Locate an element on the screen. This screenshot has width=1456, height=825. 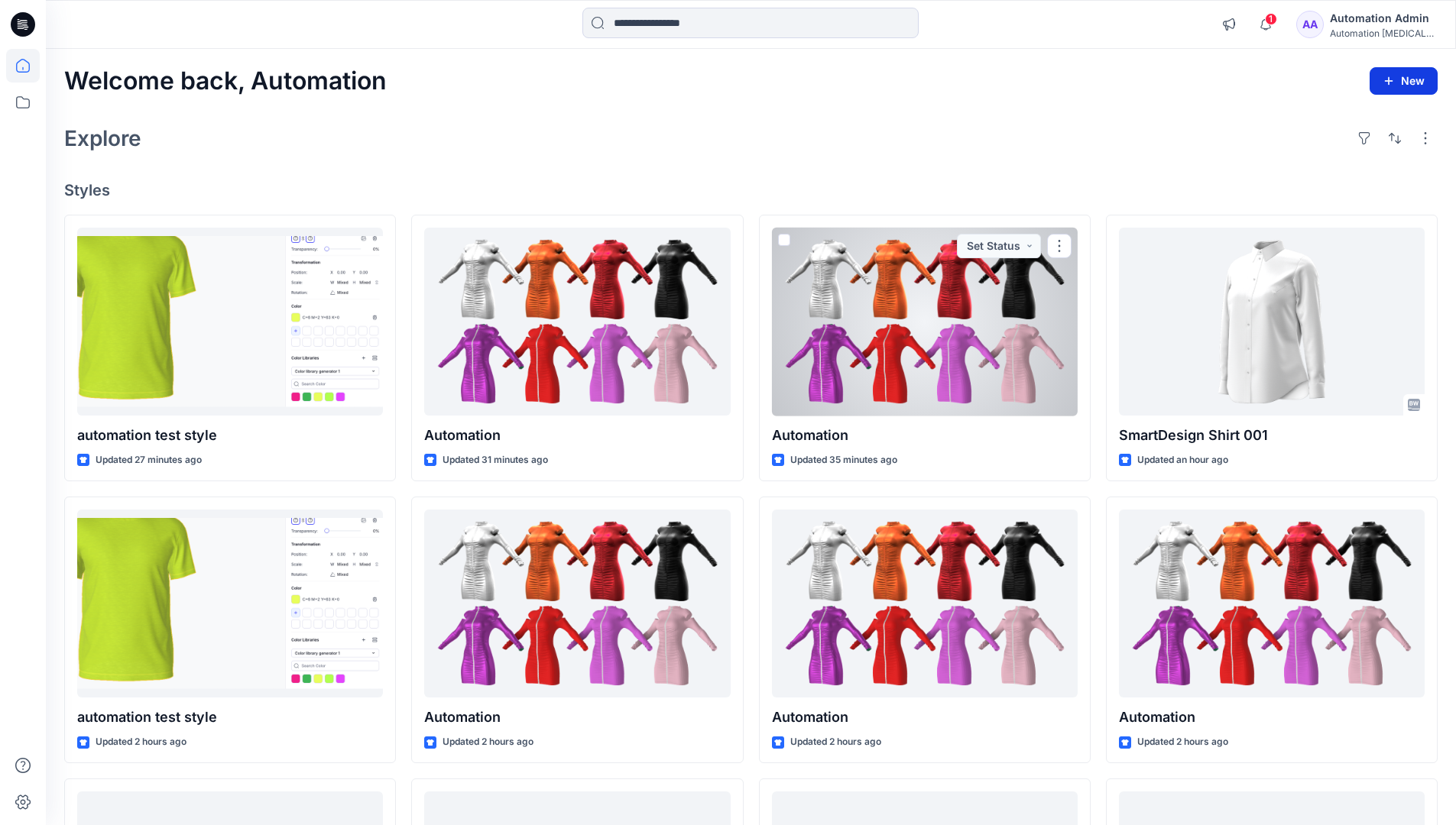
h2: Explore is located at coordinates (102, 138).